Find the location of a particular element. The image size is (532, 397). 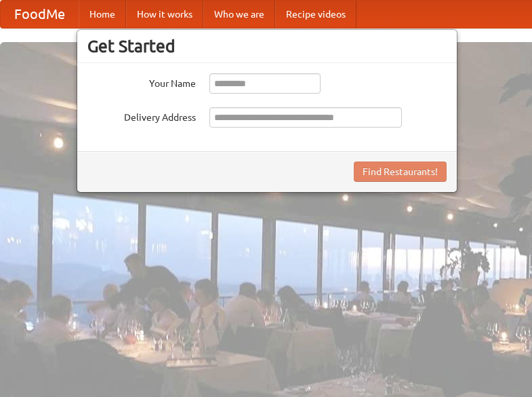

a: How it works is located at coordinates (165, 14).